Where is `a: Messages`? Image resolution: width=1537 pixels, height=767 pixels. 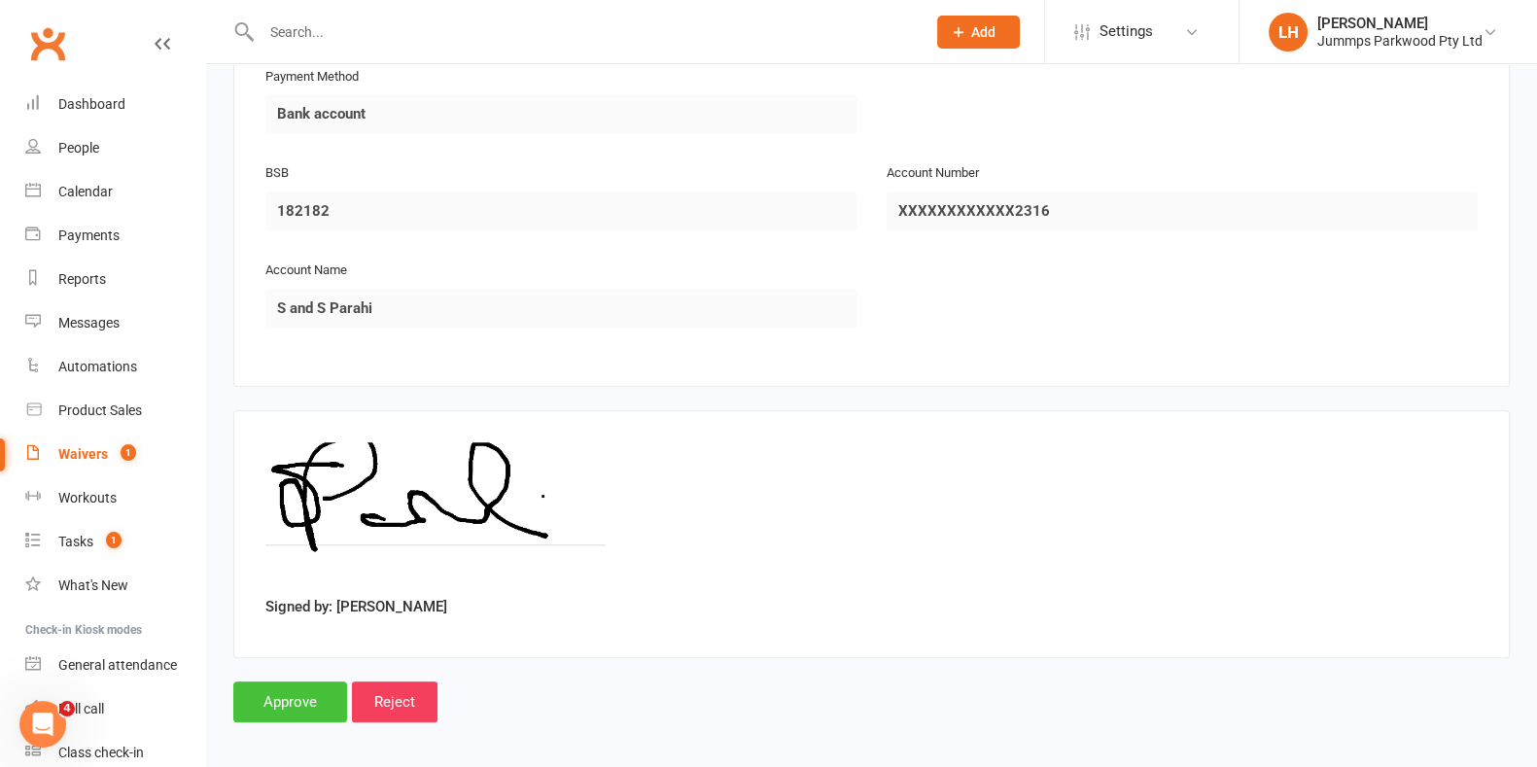
a: Messages is located at coordinates (115, 323).